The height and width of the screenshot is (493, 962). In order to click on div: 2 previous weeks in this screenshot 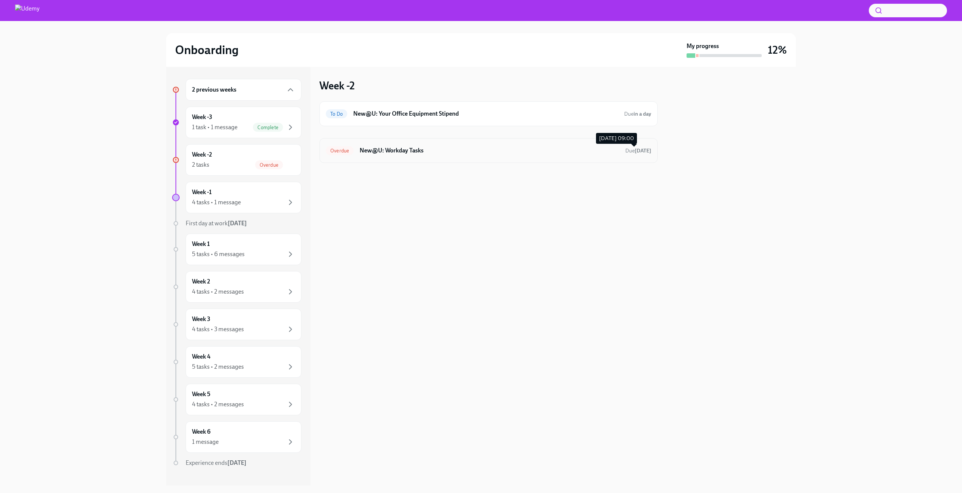, I will do `click(244, 90)`.